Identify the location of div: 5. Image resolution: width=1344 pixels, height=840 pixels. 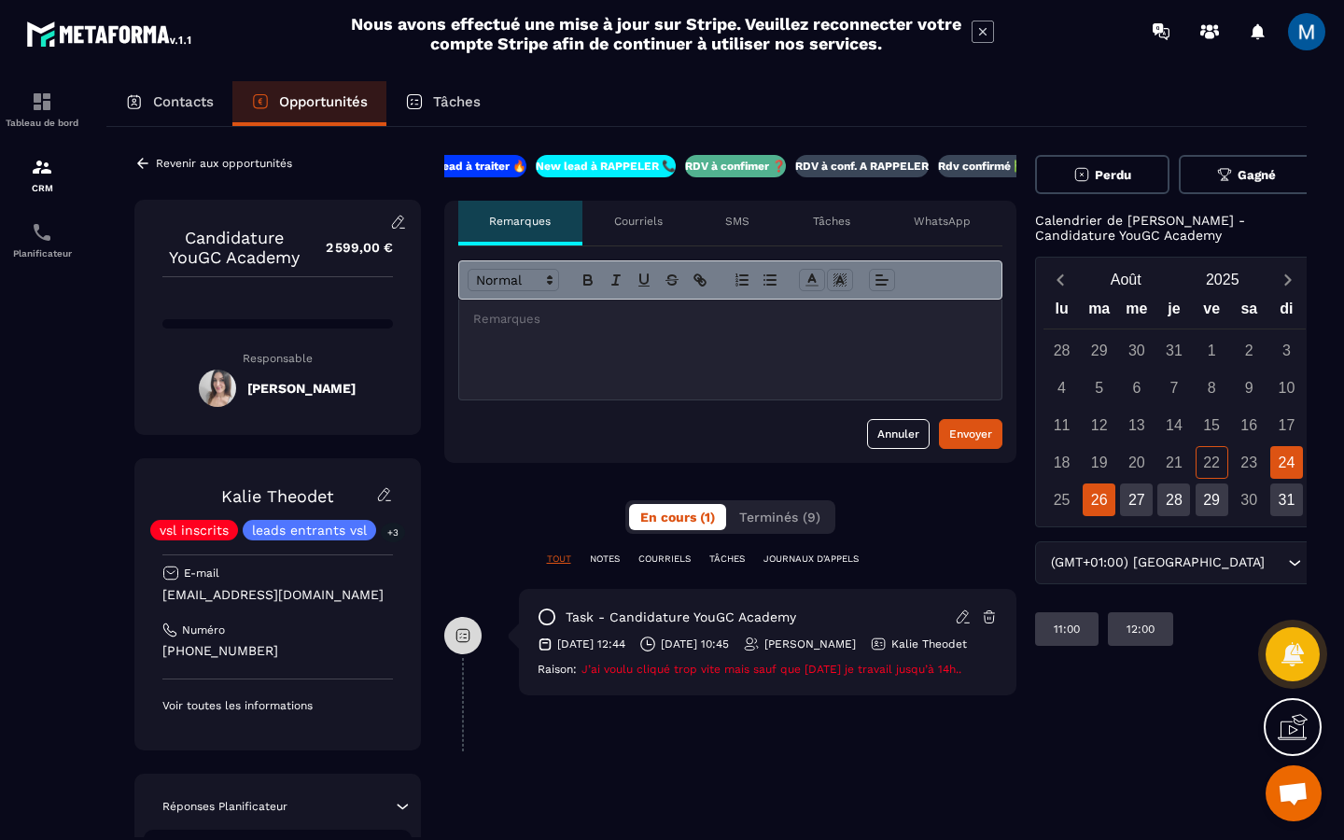
(1098, 387).